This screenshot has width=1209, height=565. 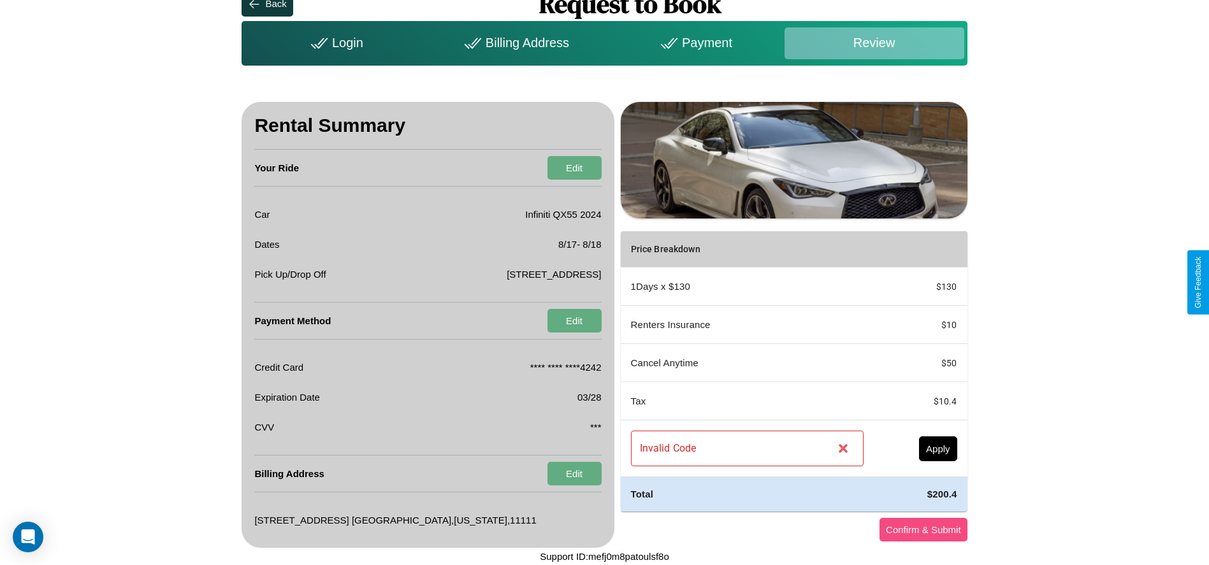 I want to click on h4: Your Ride, so click(x=277, y=168).